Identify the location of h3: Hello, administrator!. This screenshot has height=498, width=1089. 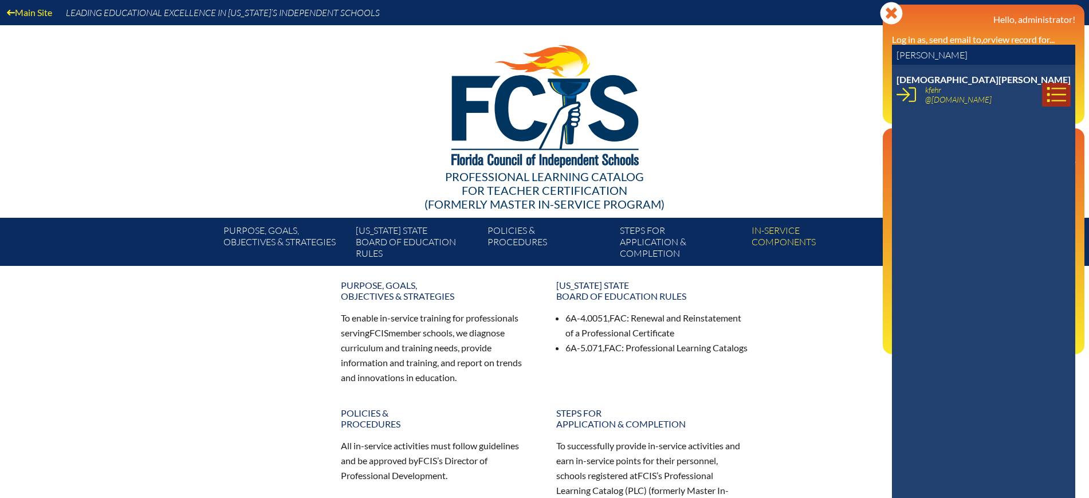
(984, 19).